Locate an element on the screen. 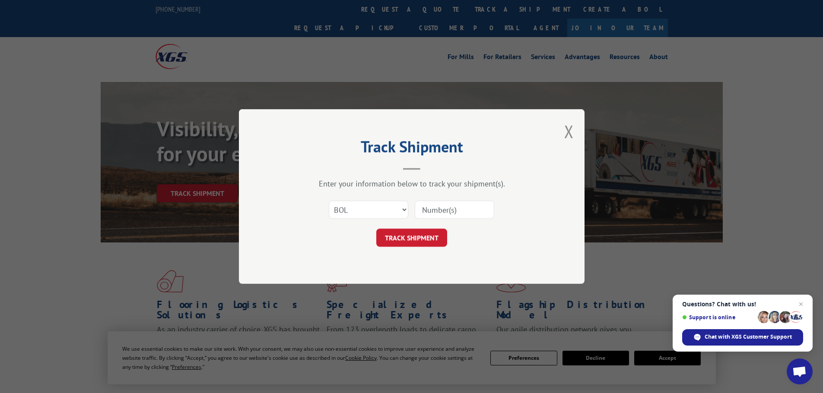 This screenshot has height=393, width=823. span: Close chat is located at coordinates (801, 305).